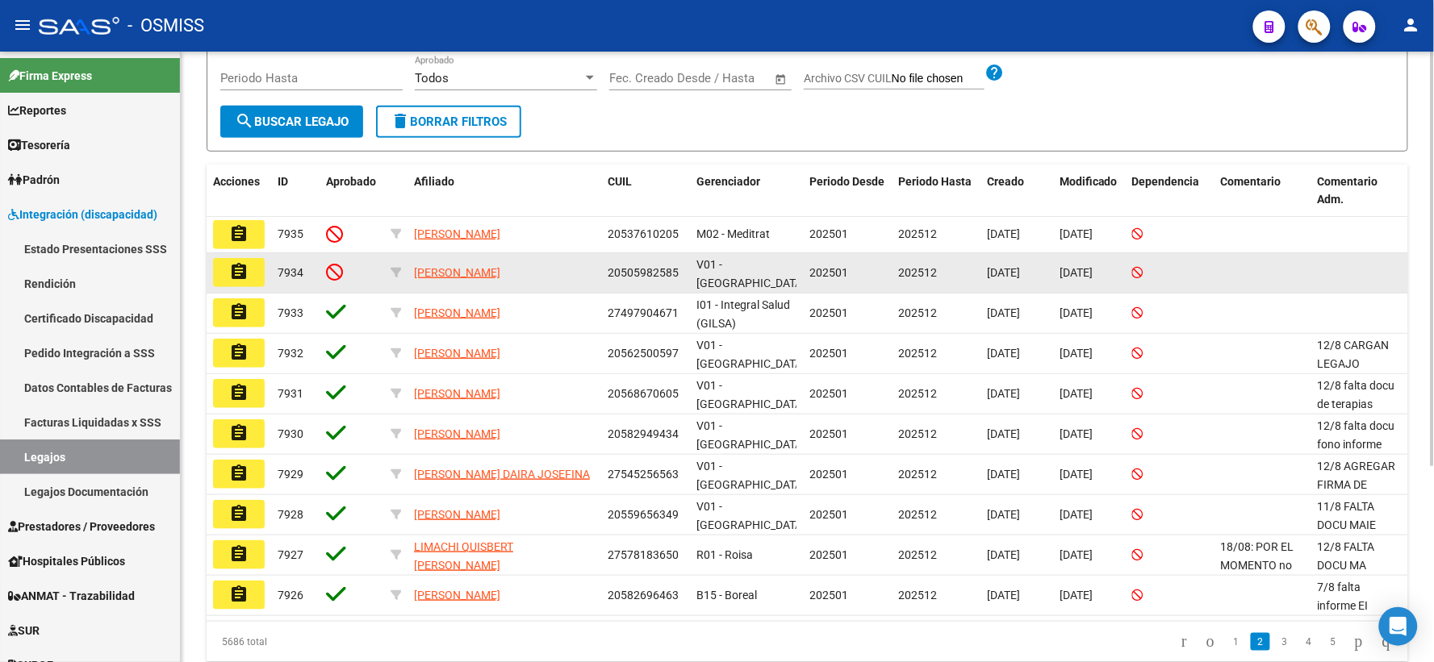  Describe the element at coordinates (1386, 642) in the screenshot. I see `a: go to last page` at that location.